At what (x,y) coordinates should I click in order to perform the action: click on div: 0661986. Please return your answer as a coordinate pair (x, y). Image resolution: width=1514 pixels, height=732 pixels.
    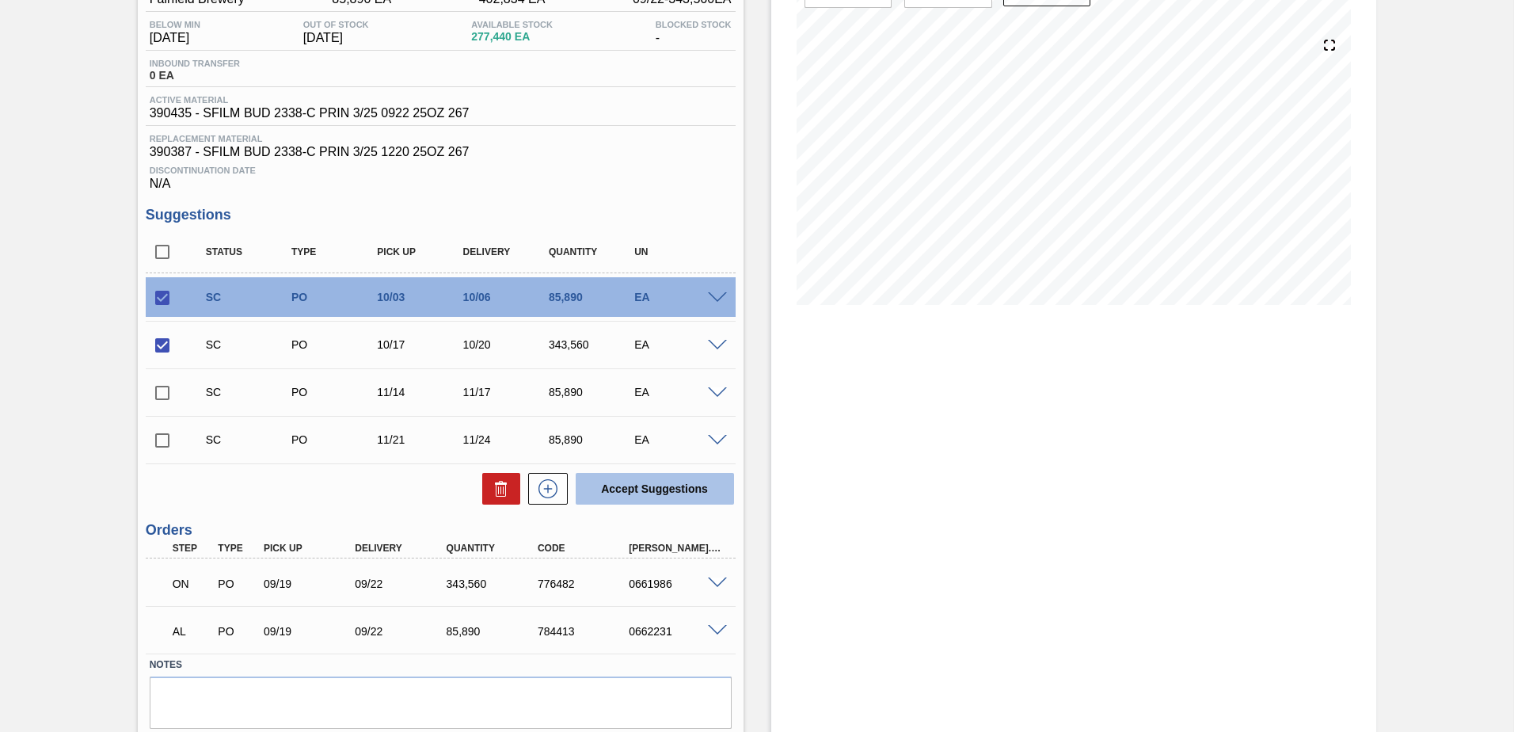
    Looking at the image, I should click on (675, 584).